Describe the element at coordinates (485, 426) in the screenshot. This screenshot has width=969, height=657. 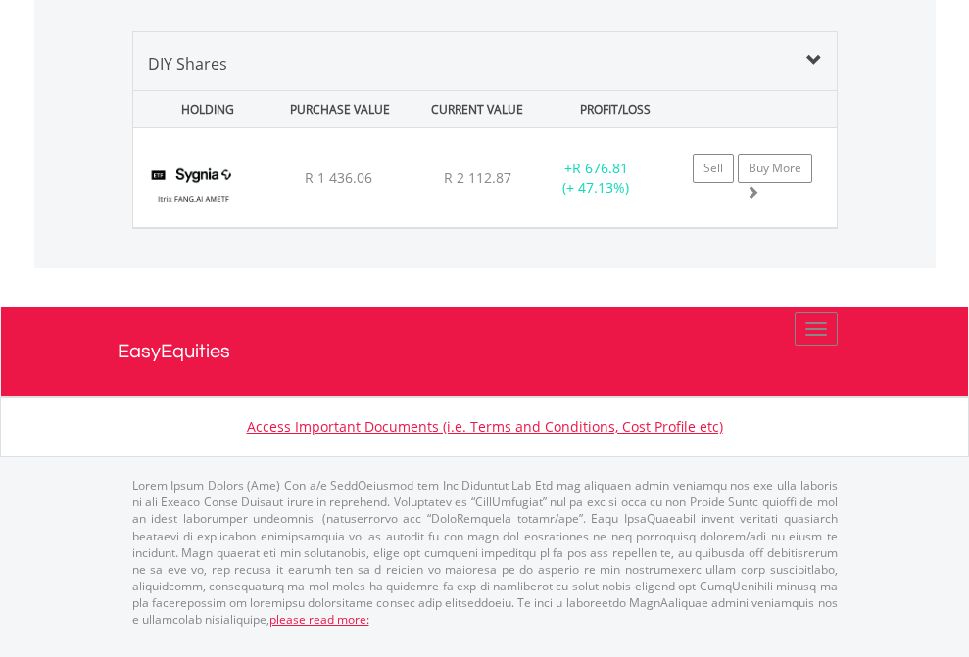
I see `a: Access Important Documents (i.e. Terms and Conditions, Cost Profile etc)` at that location.